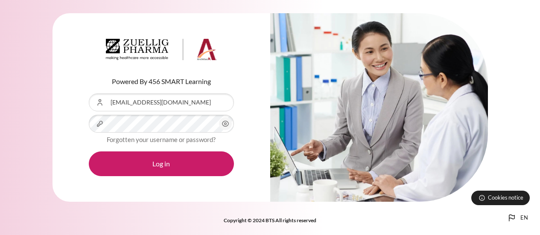  What do you see at coordinates (506, 198) in the screenshot?
I see `span: Cookies notice` at bounding box center [506, 198].